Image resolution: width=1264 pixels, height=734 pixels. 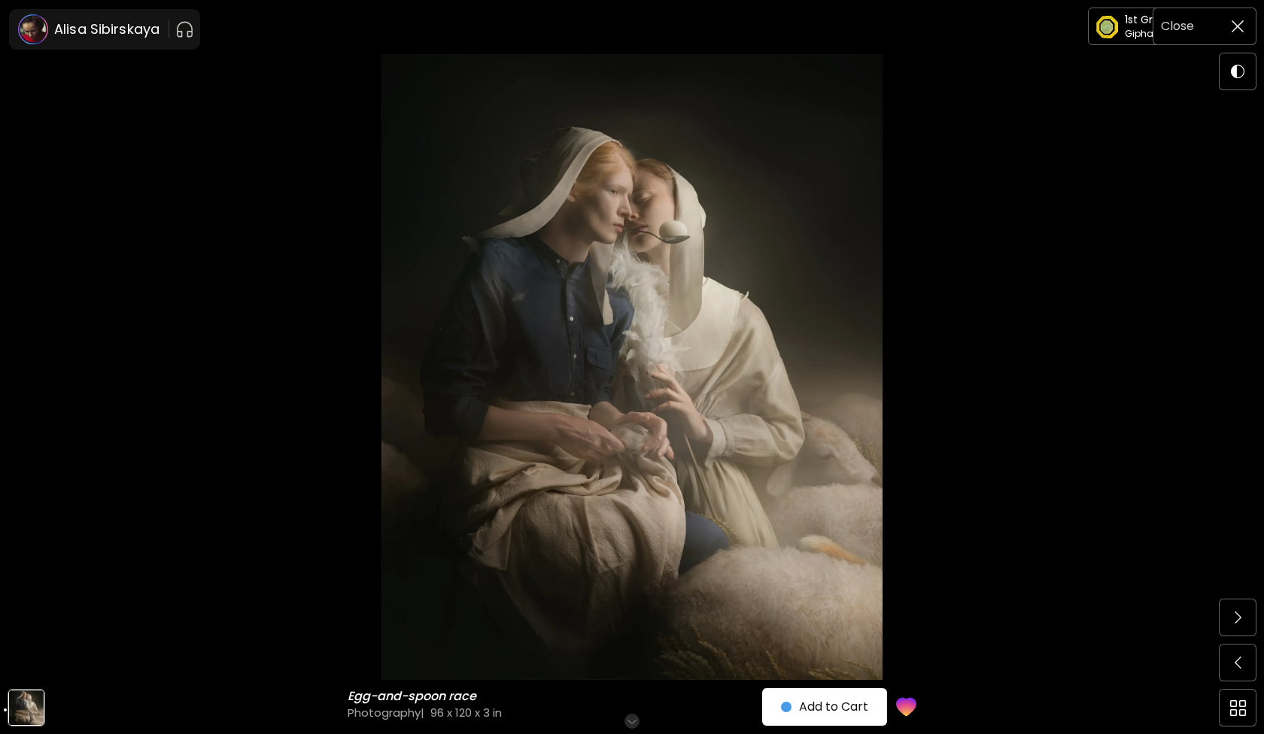 What do you see at coordinates (1106, 27) in the screenshot?
I see `img: place_FIRST_GRAND_PRIZE` at bounding box center [1106, 27].